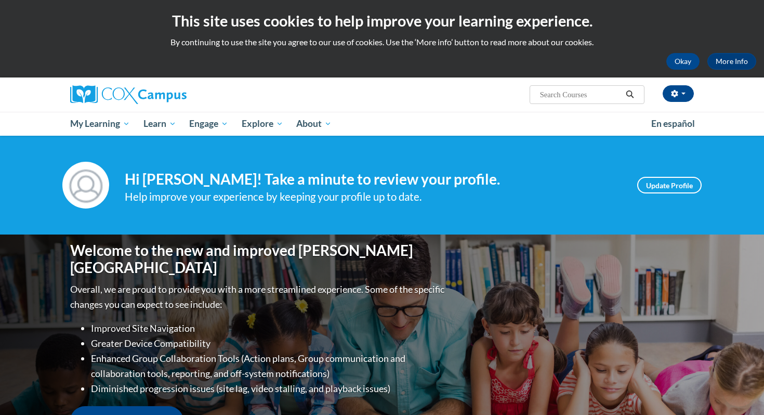 The width and height of the screenshot is (764, 415). What do you see at coordinates (670, 185) in the screenshot?
I see `a: Update Profile` at bounding box center [670, 185].